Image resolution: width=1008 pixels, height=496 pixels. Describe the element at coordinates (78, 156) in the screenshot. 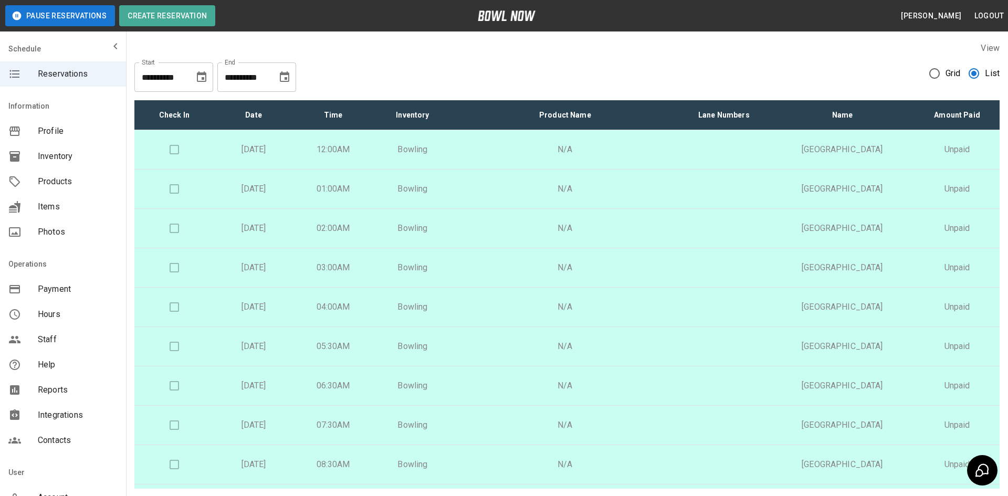

I see `span: Inventory` at that location.